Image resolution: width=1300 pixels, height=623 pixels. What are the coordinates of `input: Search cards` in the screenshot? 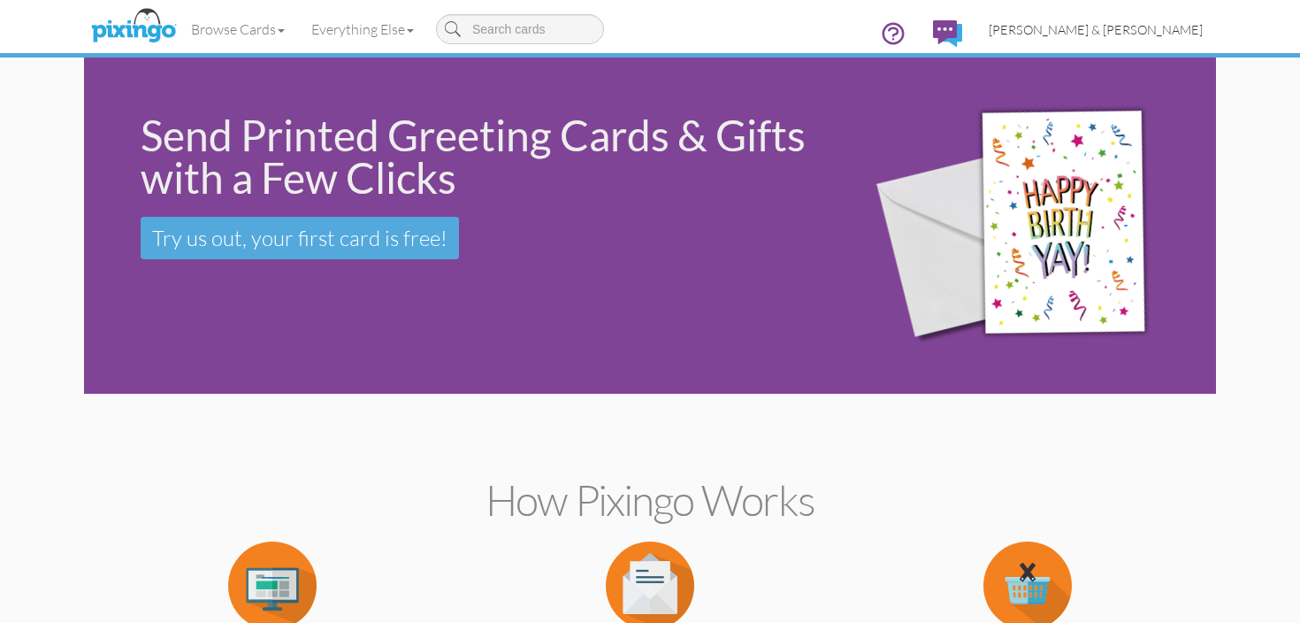 It's located at (520, 29).